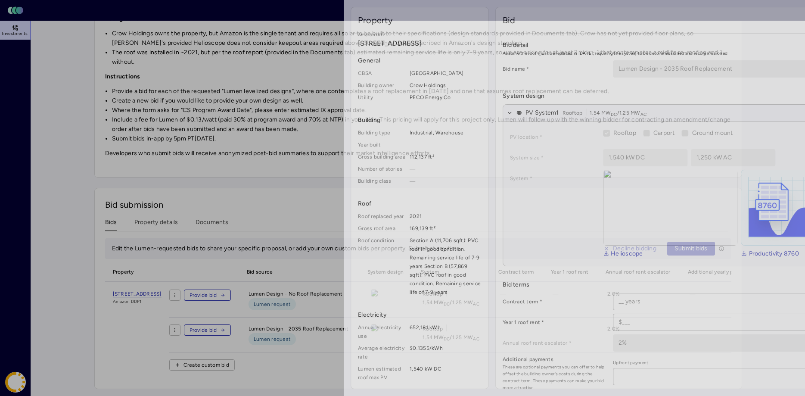  I want to click on a: Productivity 8760, so click(770, 254).